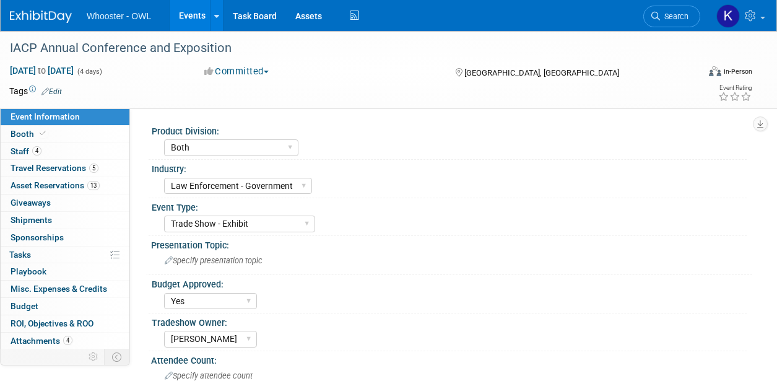 This screenshot has height=381, width=777. Describe the element at coordinates (117, 357) in the screenshot. I see `td: Toggle Event Tabs` at that location.